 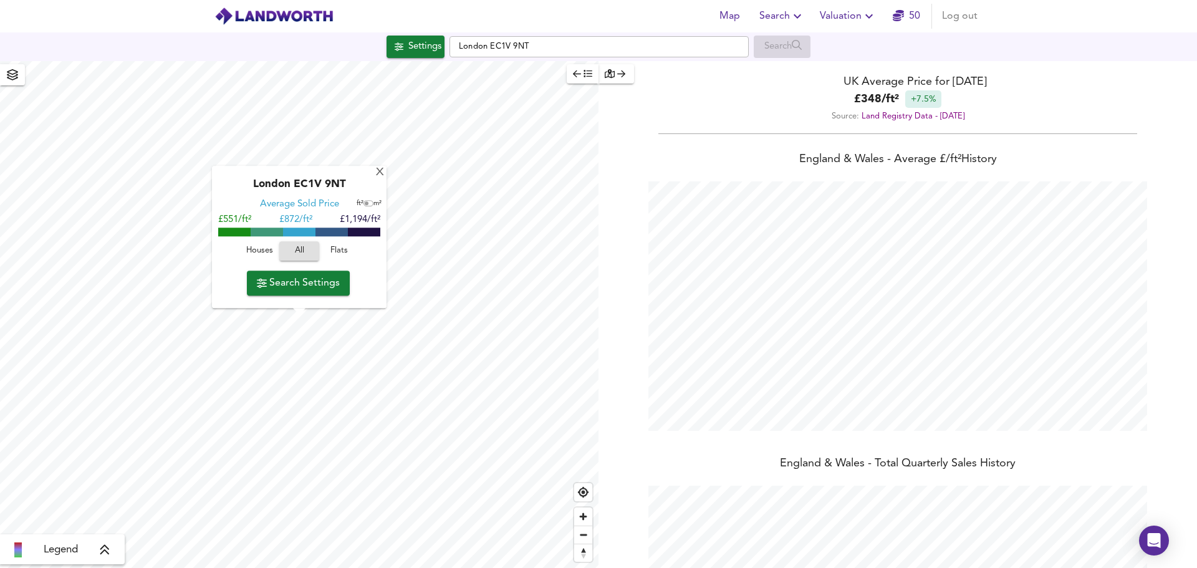 What do you see at coordinates (729, 16) in the screenshot?
I see `span: Map` at bounding box center [729, 16].